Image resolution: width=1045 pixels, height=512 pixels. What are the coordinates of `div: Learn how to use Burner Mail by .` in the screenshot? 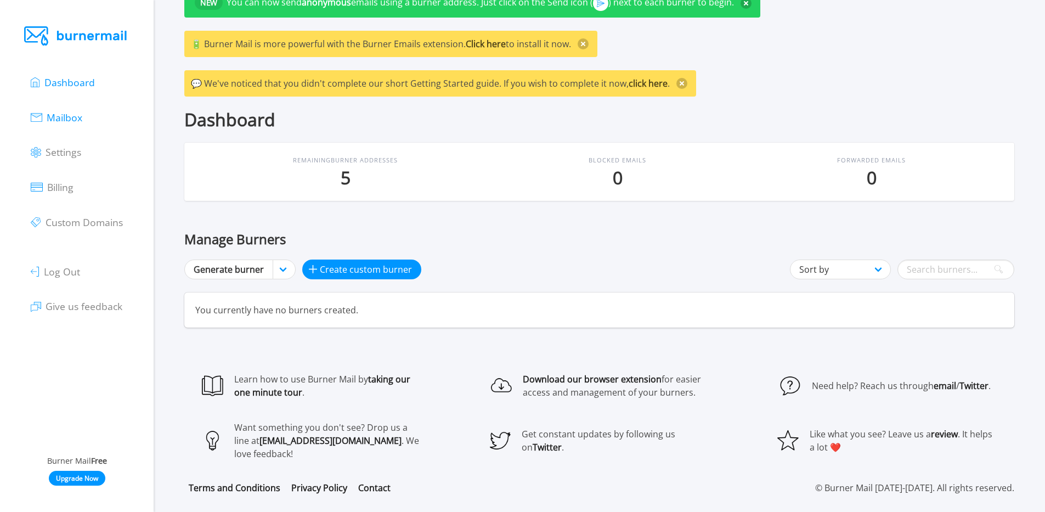 It's located at (327, 386).